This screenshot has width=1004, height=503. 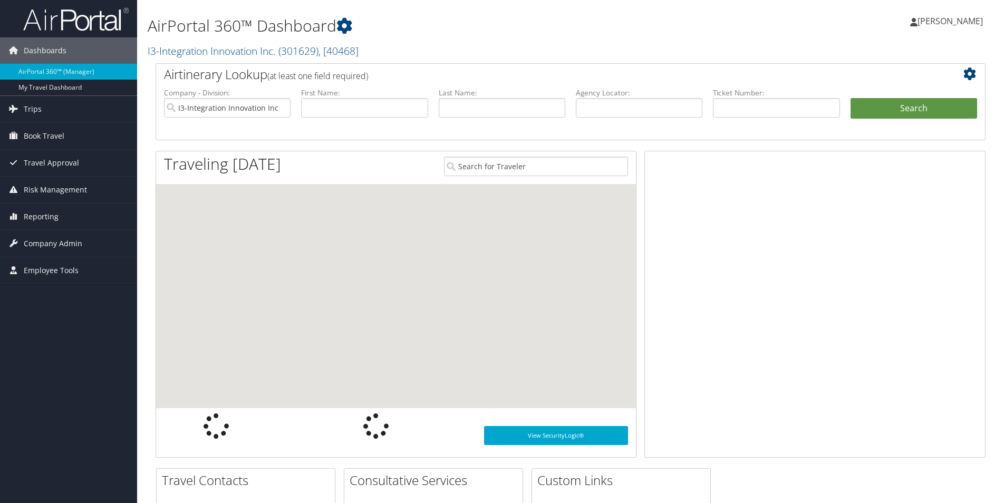 What do you see at coordinates (51, 163) in the screenshot?
I see `span: Travel Approval` at bounding box center [51, 163].